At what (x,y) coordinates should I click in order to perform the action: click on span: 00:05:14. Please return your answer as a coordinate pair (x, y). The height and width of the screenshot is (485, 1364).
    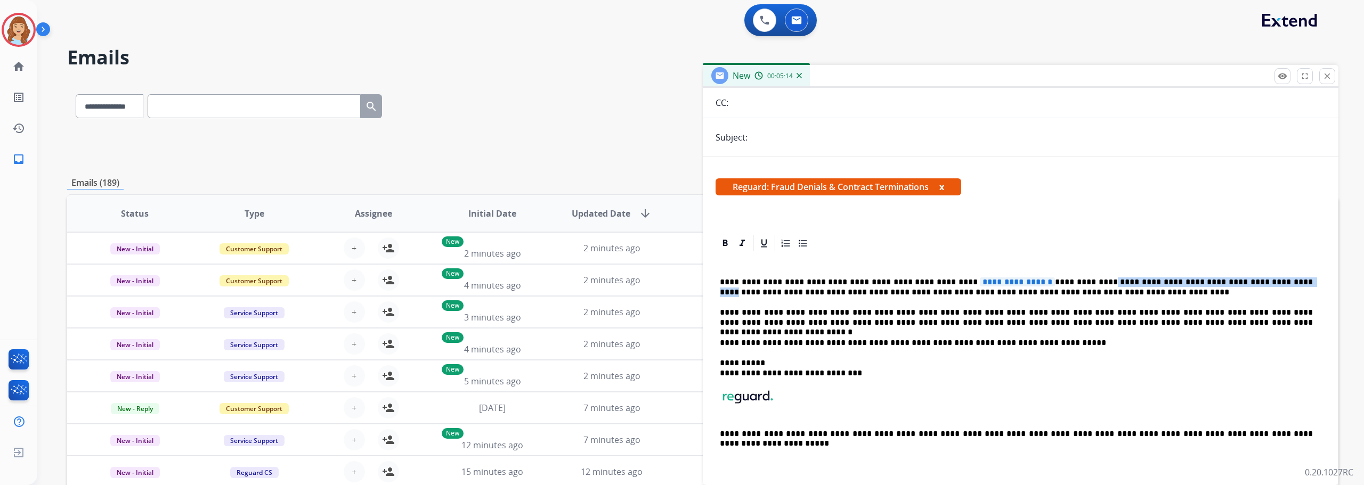
    Looking at the image, I should click on (780, 76).